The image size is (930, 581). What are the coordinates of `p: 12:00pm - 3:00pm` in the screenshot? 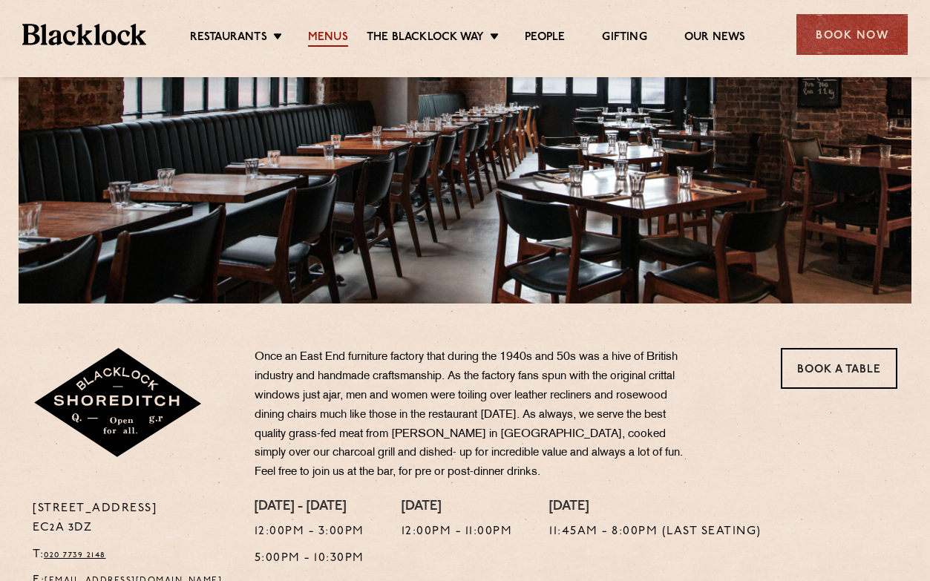 It's located at (309, 532).